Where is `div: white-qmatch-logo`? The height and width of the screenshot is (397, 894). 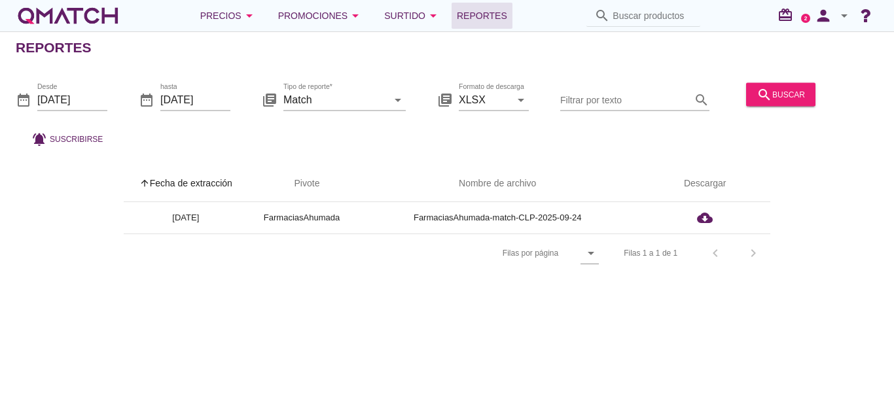
div: white-qmatch-logo is located at coordinates (68, 16).